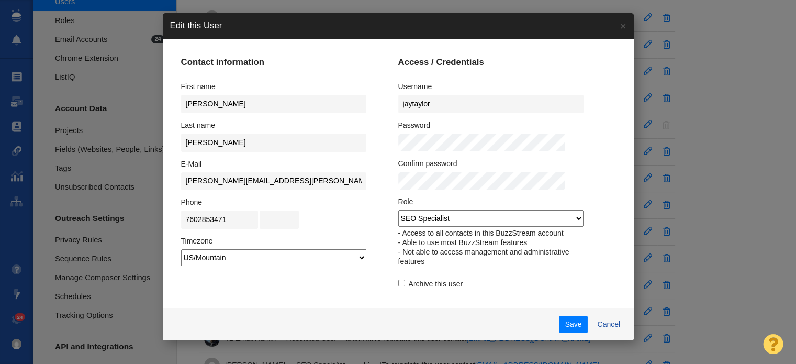 The width and height of the screenshot is (796, 364). I want to click on label: Role, so click(406, 201).